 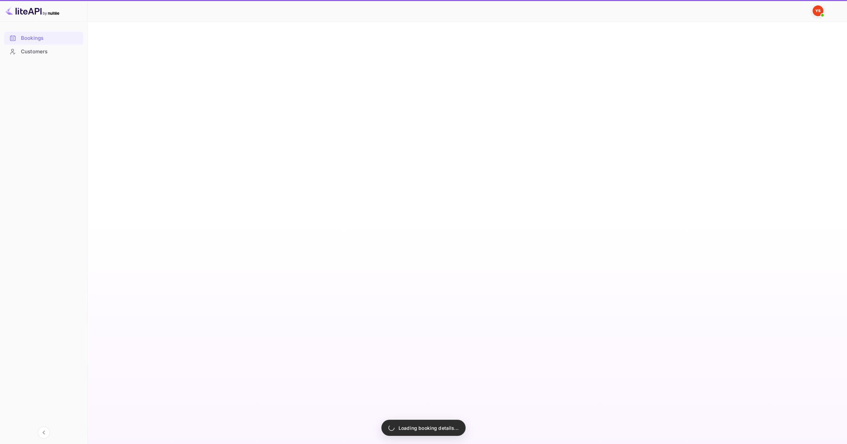 What do you see at coordinates (32, 11) in the screenshot?
I see `img: LiteAPI logo` at bounding box center [32, 11].